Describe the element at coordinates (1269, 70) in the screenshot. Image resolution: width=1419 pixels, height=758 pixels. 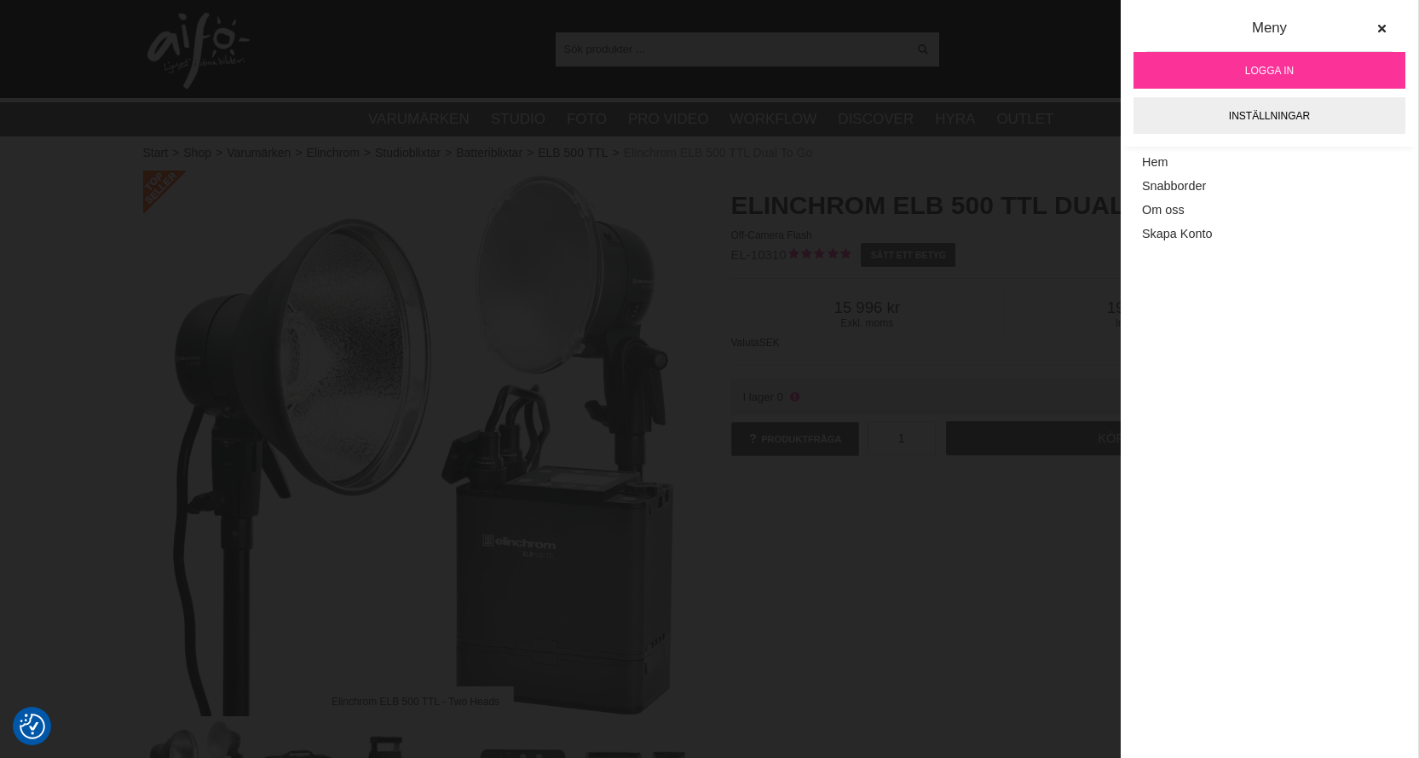
I see `a: Logga in` at that location.